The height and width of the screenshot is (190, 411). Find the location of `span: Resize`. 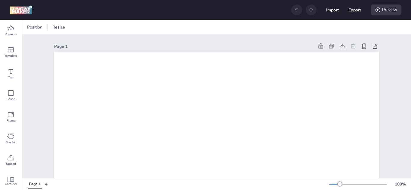

span: Resize is located at coordinates (59, 27).